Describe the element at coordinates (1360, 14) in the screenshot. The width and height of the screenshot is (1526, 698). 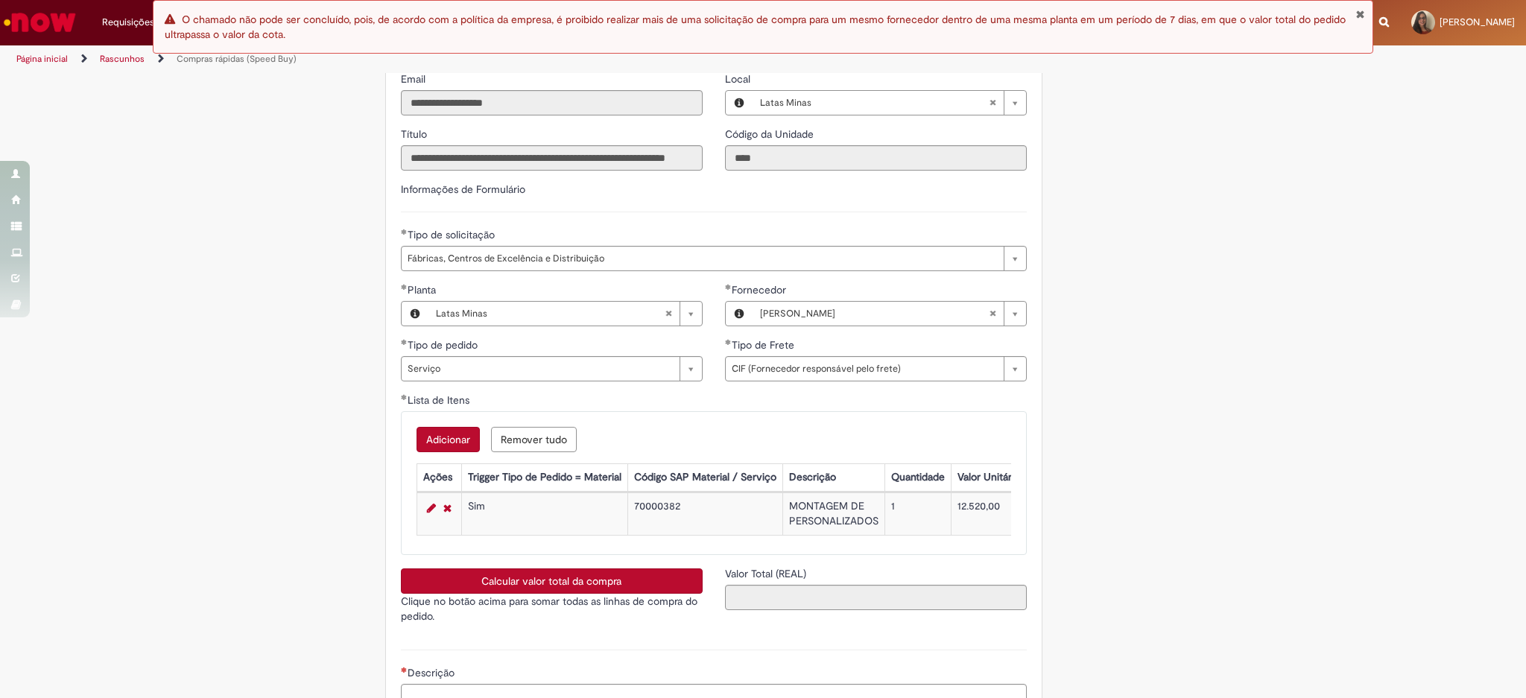
I see `button: Fechar Notificação` at that location.